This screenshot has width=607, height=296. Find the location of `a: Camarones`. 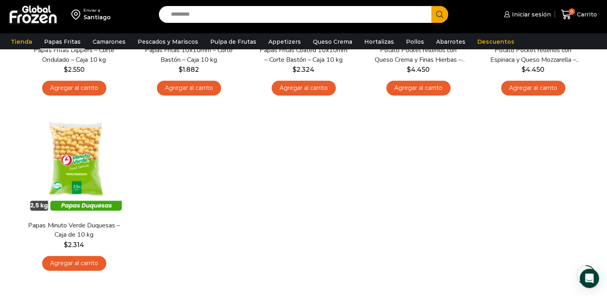

a: Camarones is located at coordinates (109, 42).